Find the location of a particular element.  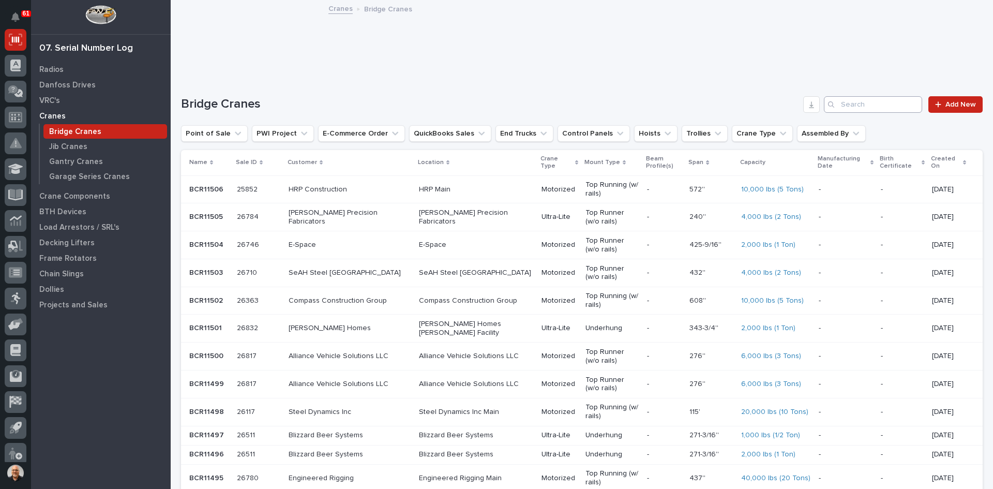

p: Span is located at coordinates (696, 162).